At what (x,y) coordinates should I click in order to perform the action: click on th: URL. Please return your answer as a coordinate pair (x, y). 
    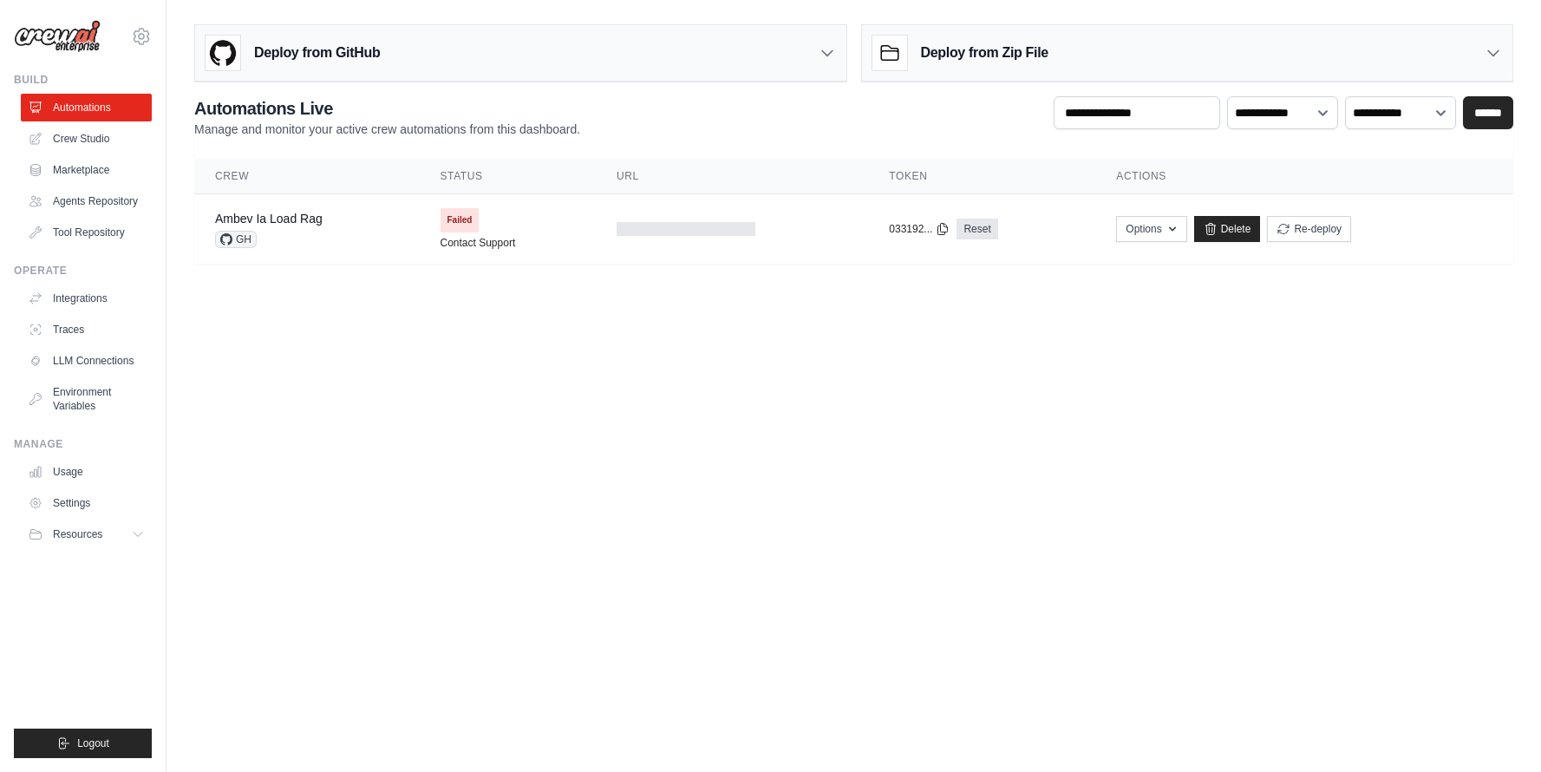
    Looking at the image, I should click on (732, 176).